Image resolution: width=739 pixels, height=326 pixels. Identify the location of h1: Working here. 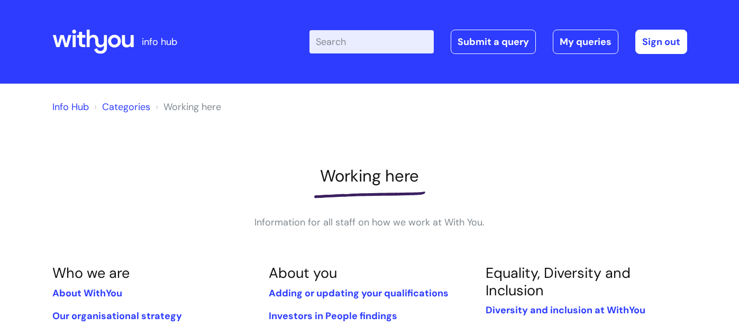
(370, 176).